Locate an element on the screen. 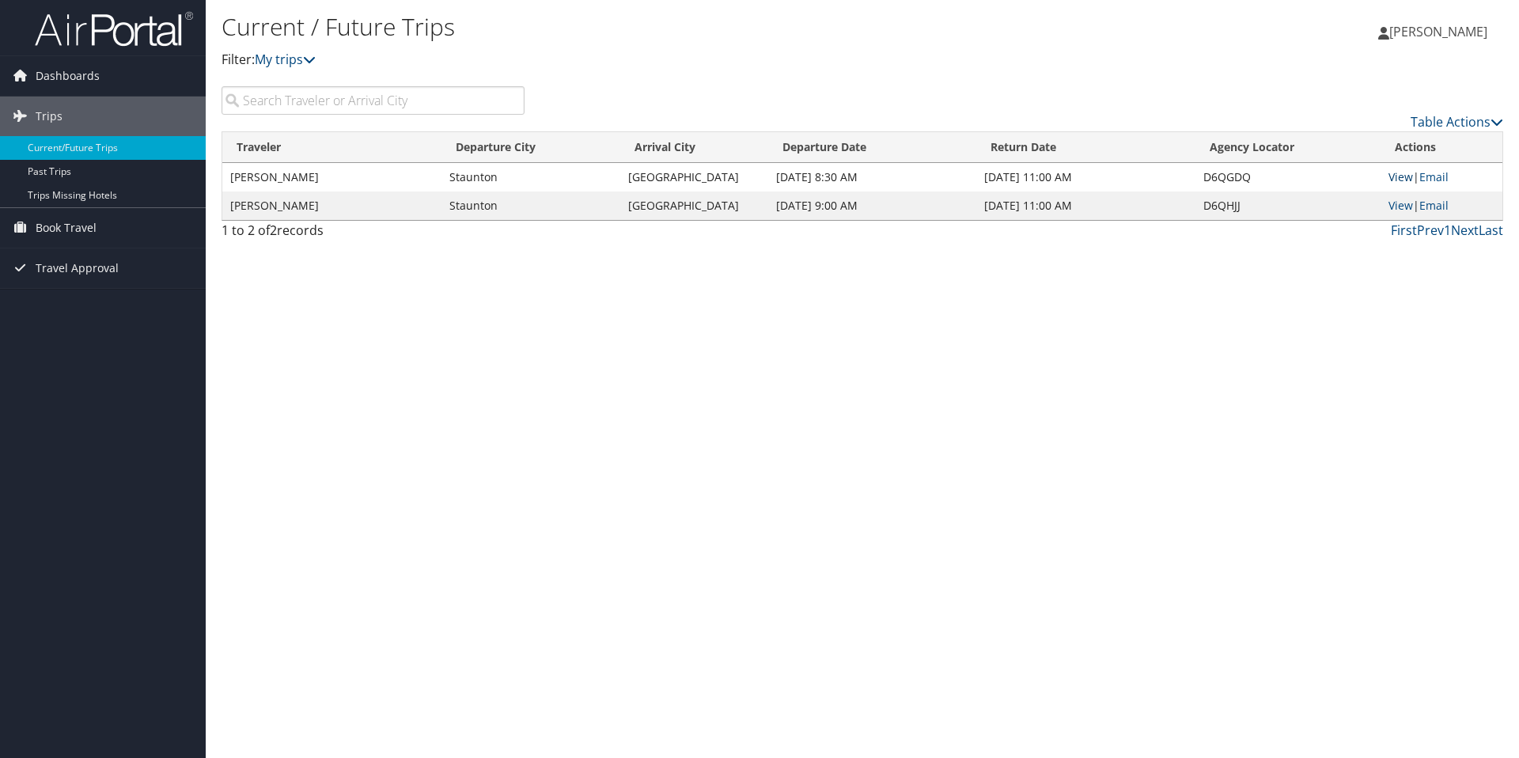  div: 1 to 2 of records is located at coordinates (373, 234).